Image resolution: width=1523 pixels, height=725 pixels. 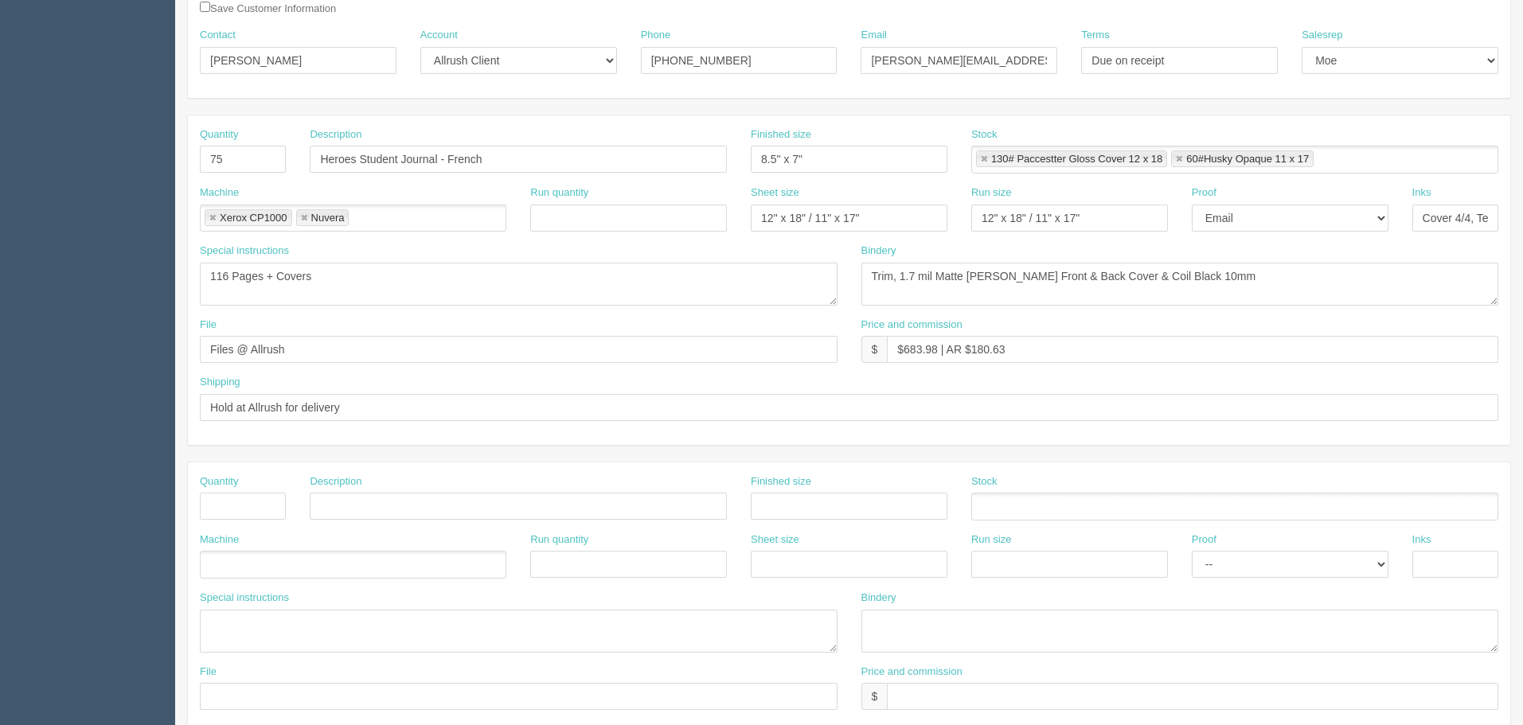 What do you see at coordinates (439, 35) in the screenshot?
I see `label: Account` at bounding box center [439, 35].